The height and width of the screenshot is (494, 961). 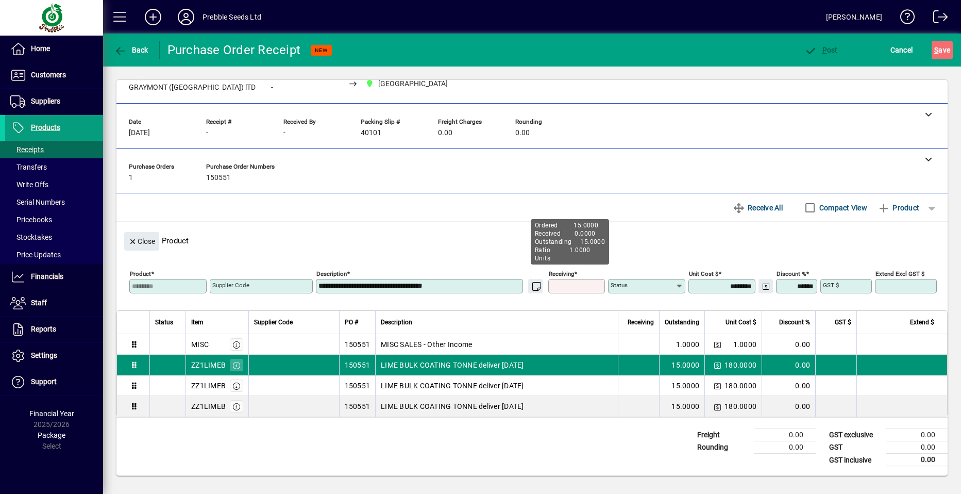 I want to click on span: Package, so click(x=52, y=435).